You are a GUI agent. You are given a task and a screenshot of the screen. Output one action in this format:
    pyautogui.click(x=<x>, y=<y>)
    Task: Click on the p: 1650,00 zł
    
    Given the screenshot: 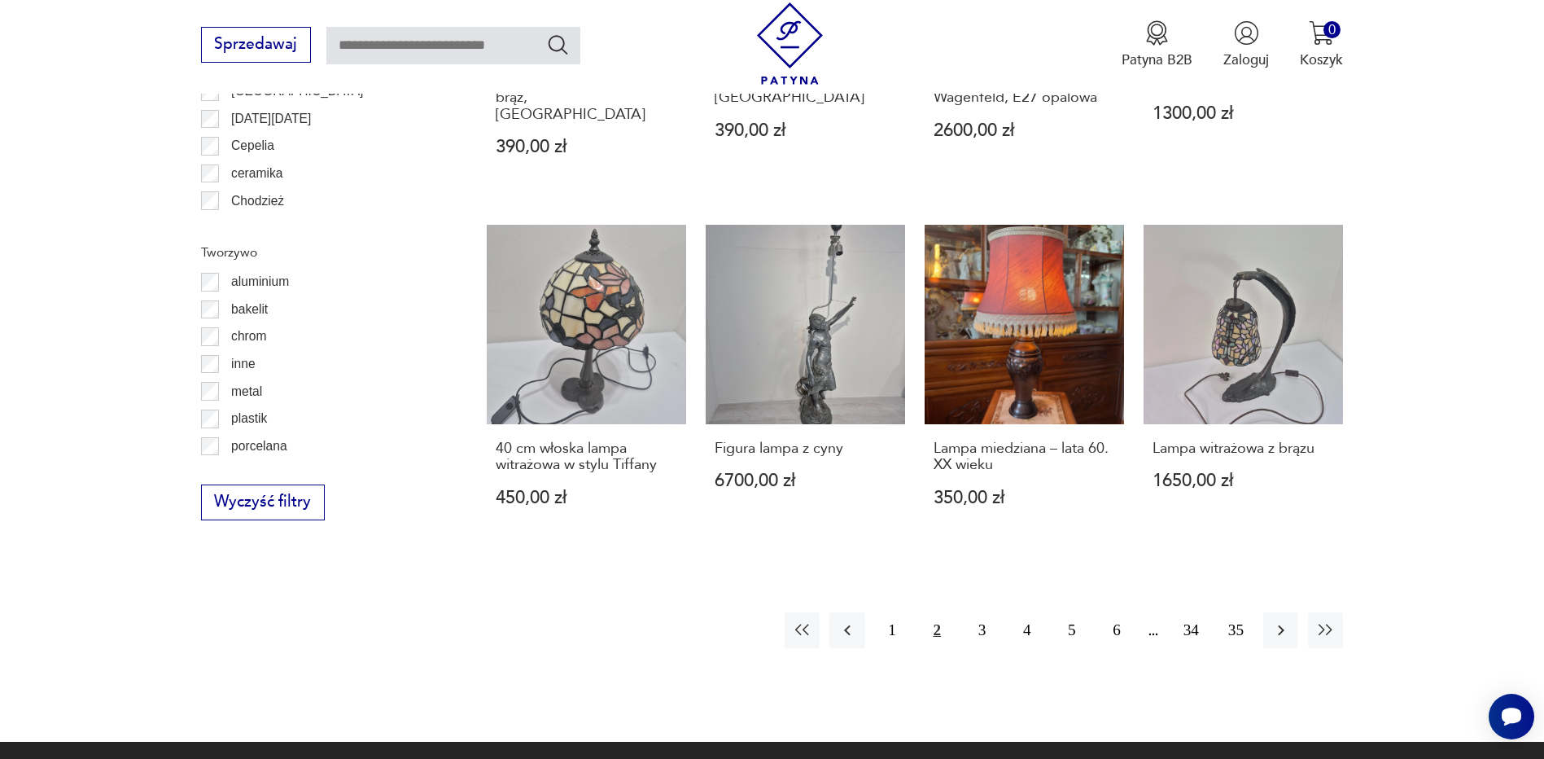 What is the action you would take?
    pyautogui.click(x=1243, y=480)
    